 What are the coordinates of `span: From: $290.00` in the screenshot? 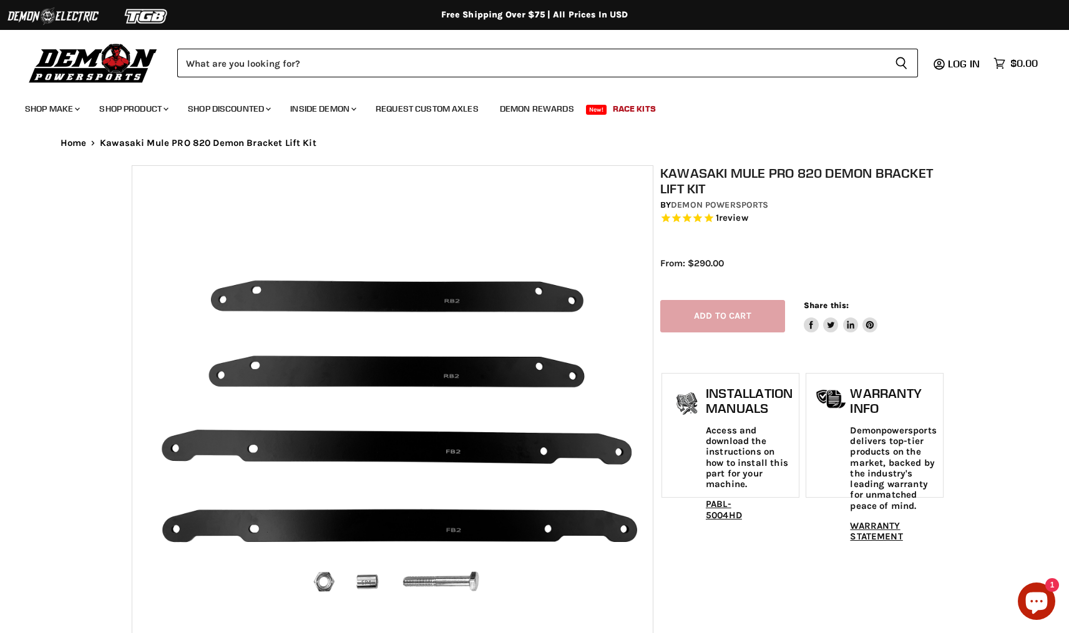 It's located at (692, 263).